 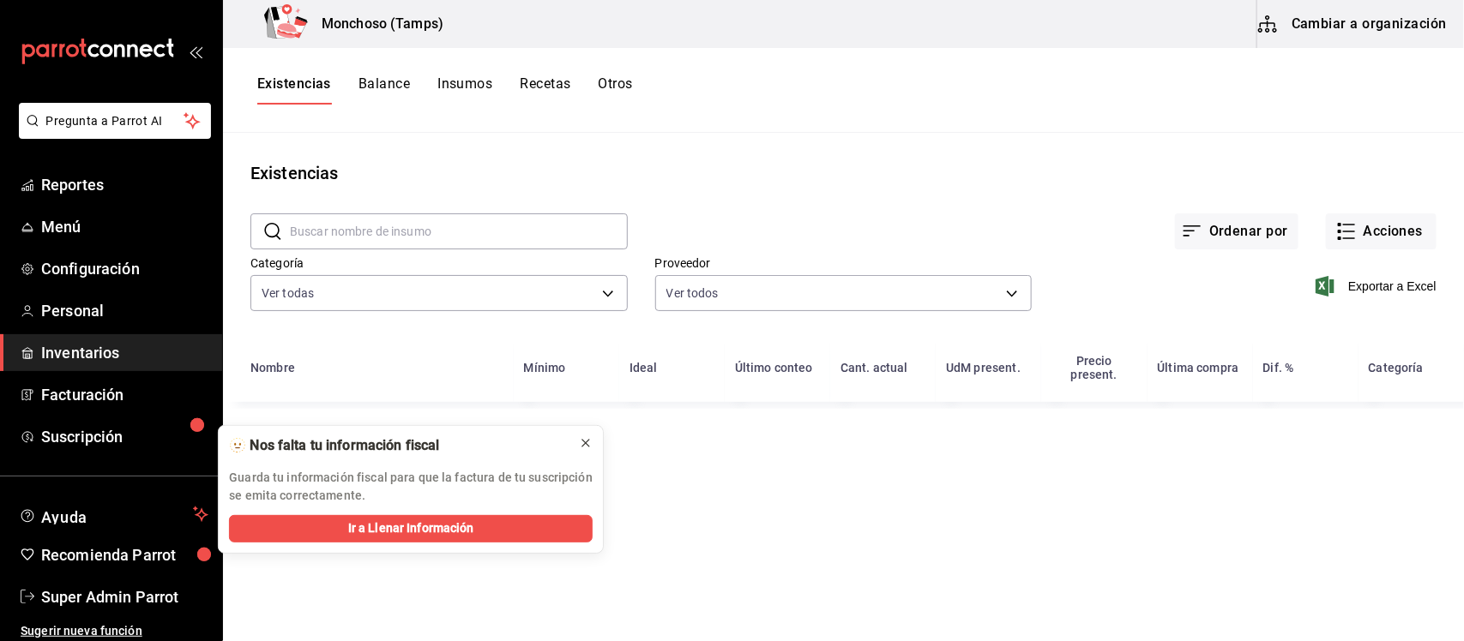 What do you see at coordinates (114, 631) in the screenshot?
I see `span: Sugerir nueva función` at bounding box center [114, 631].